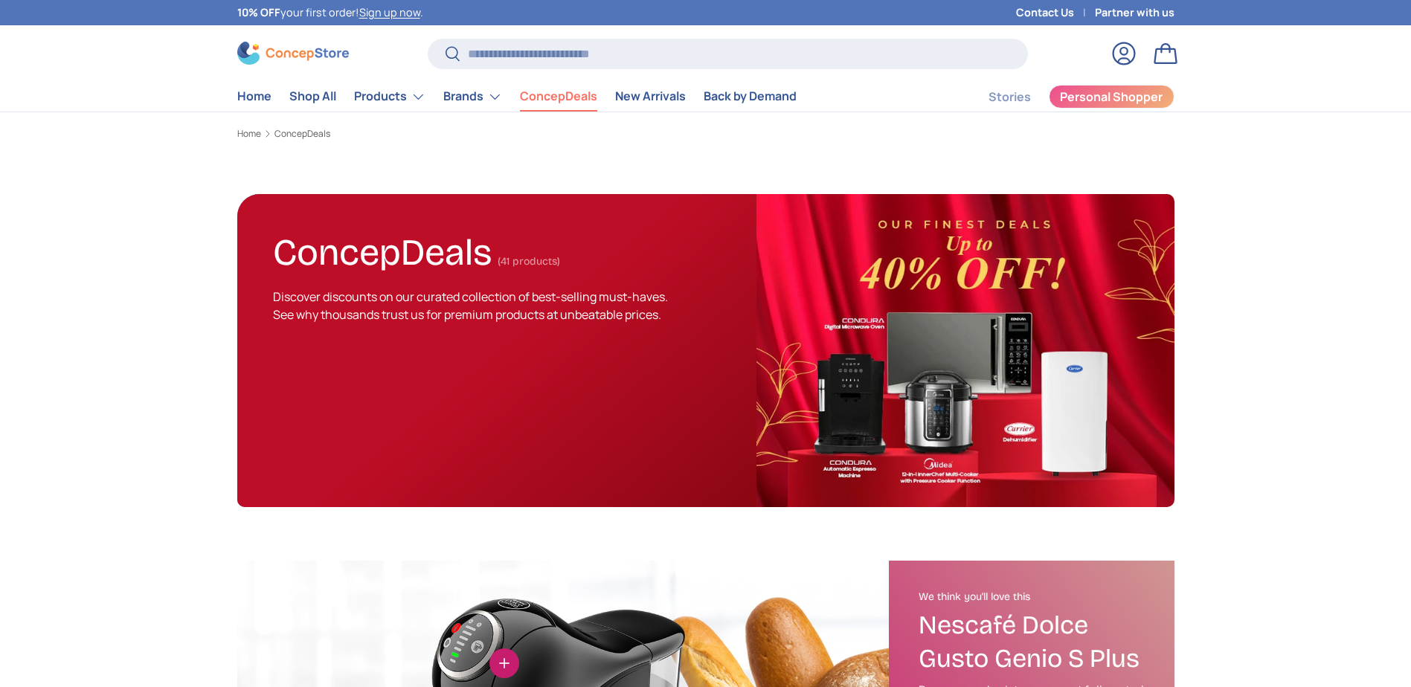 The width and height of the screenshot is (1411, 687). I want to click on strong: 10% OFF, so click(259, 12).